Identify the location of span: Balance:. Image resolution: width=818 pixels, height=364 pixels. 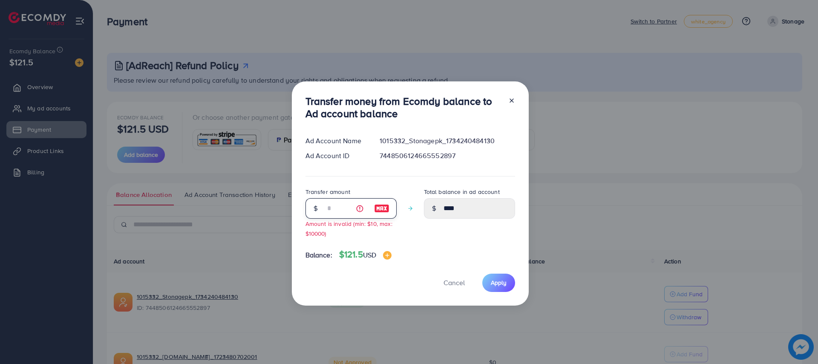
(319, 255).